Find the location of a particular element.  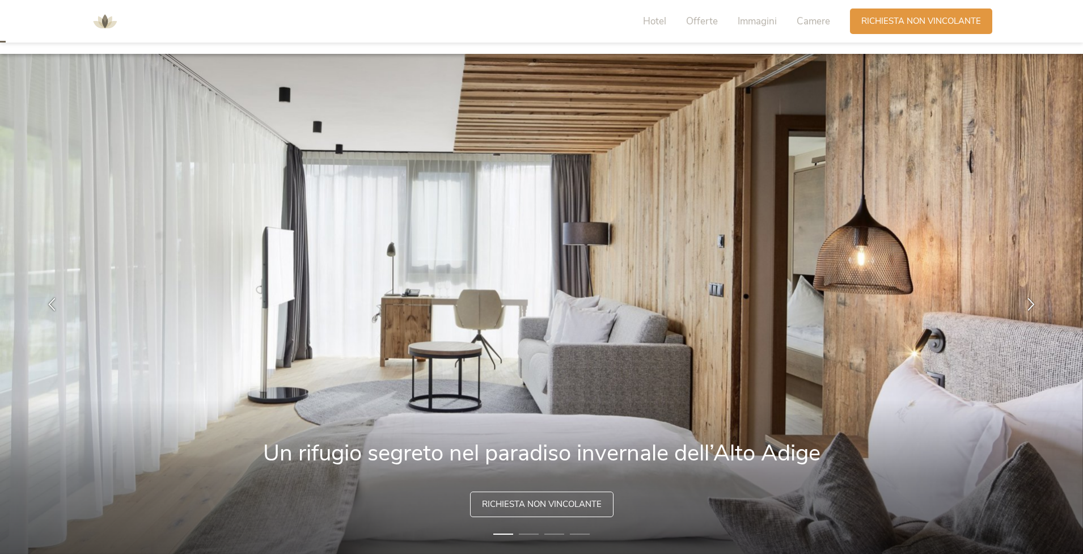

span: Hotel is located at coordinates (655, 21).